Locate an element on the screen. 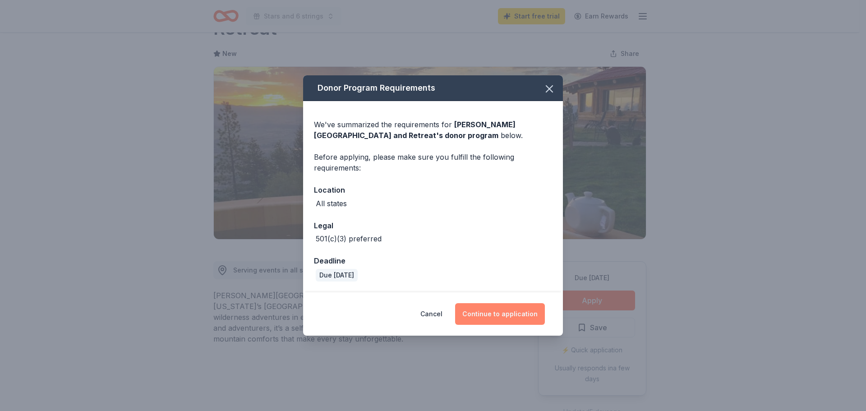  div: Location is located at coordinates (433, 190).